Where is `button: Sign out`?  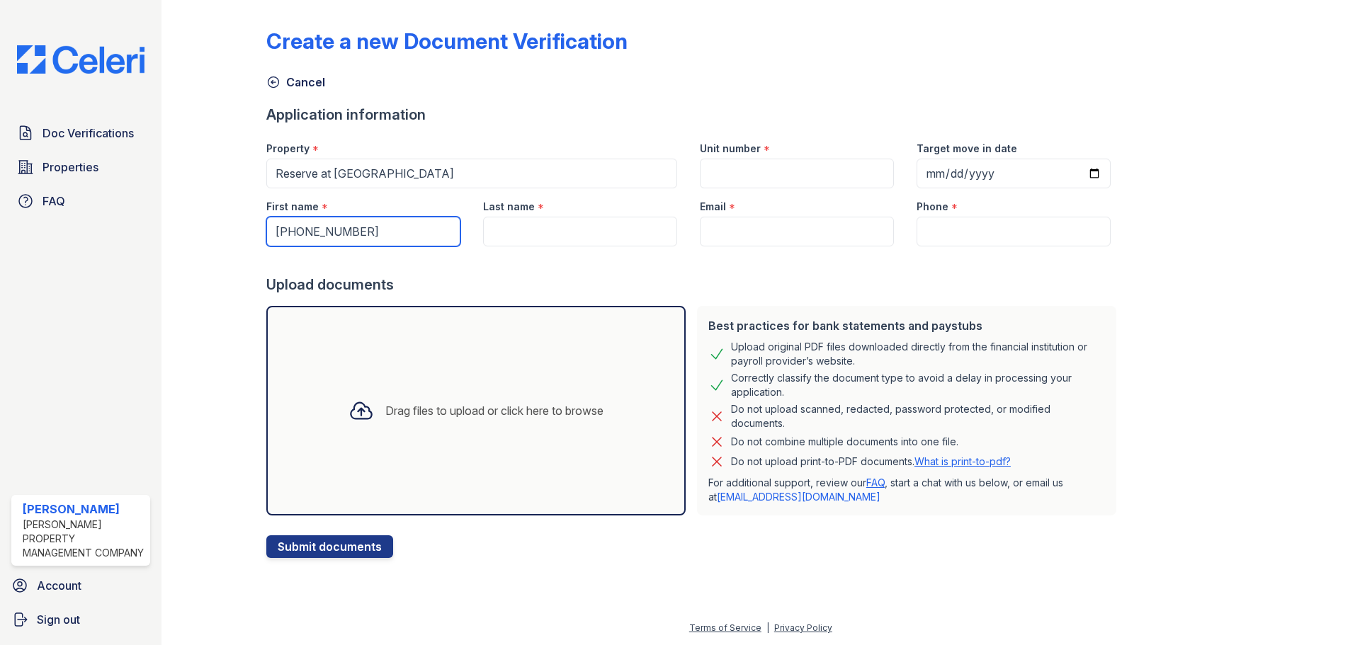 button: Sign out is located at coordinates (81, 620).